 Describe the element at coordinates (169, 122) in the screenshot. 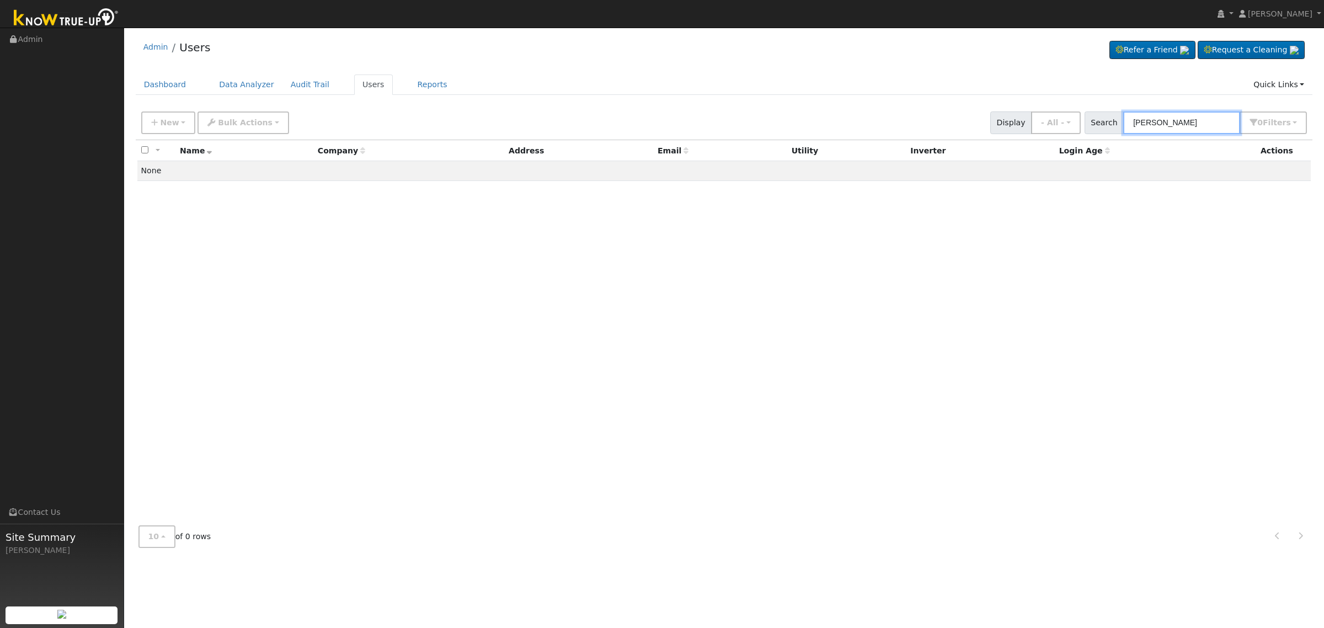

I see `span: New` at that location.